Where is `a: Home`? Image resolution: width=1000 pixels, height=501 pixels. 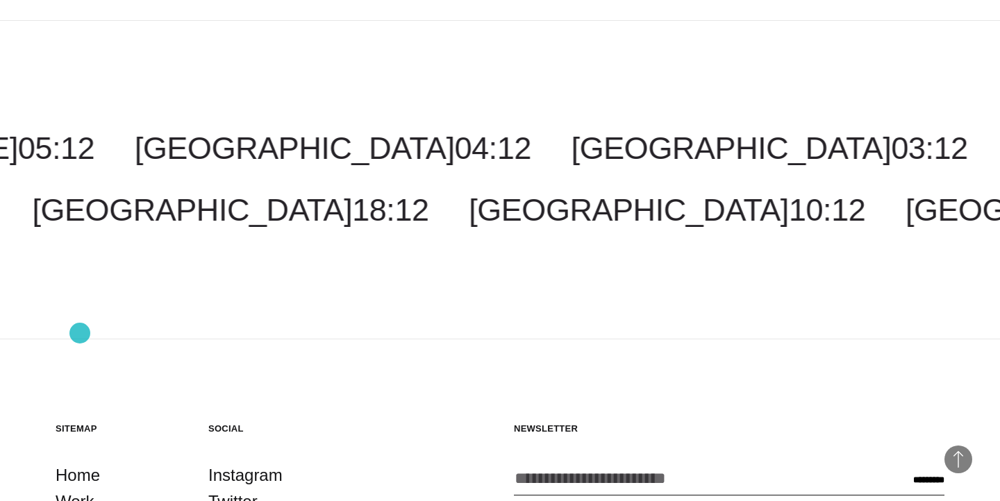
a: Home is located at coordinates (78, 476).